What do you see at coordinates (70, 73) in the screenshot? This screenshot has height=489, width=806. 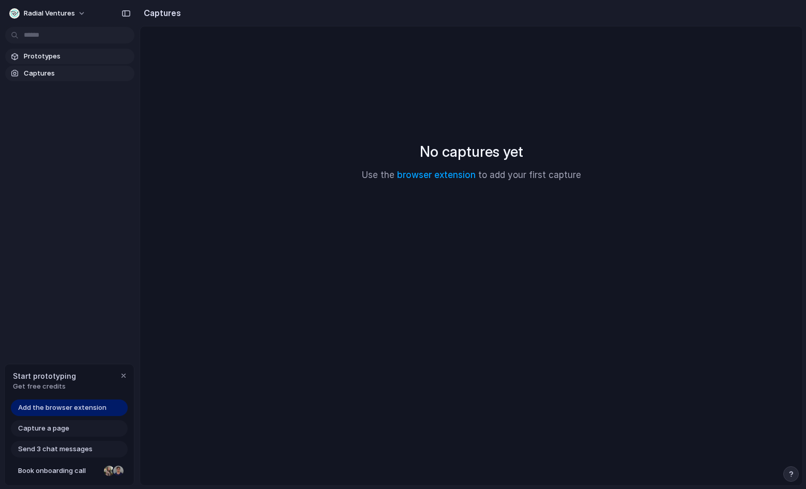 I see `a: Captures` at bounding box center [70, 73].